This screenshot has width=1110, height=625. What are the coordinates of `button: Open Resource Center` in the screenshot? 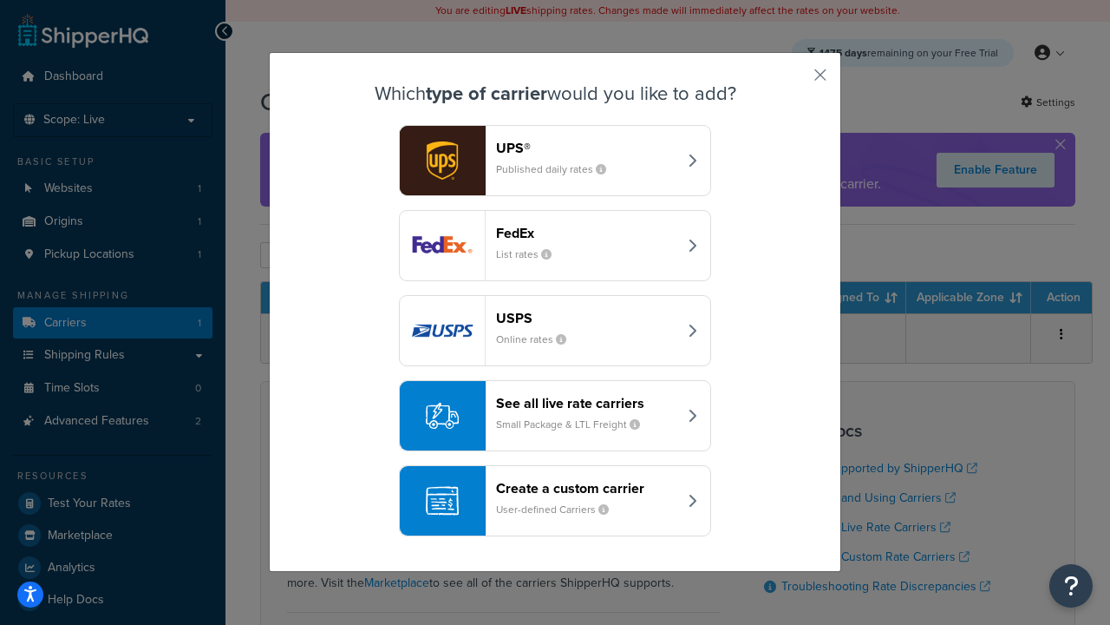 It's located at (1071, 585).